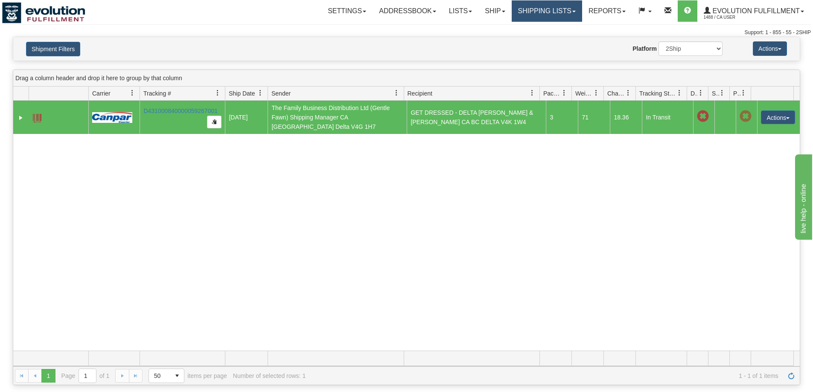 Image resolution: width=813 pixels, height=392 pixels. What do you see at coordinates (545, 376) in the screenshot?
I see `span: 1 - 1 of 1 items` at bounding box center [545, 376].